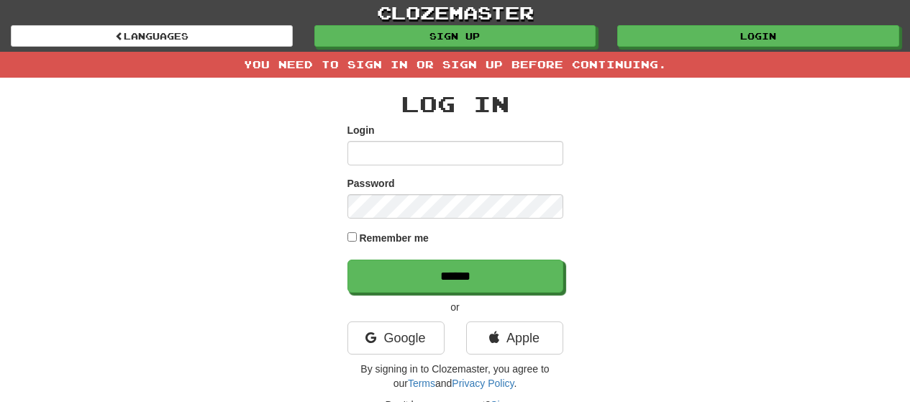  I want to click on a: Google, so click(396, 338).